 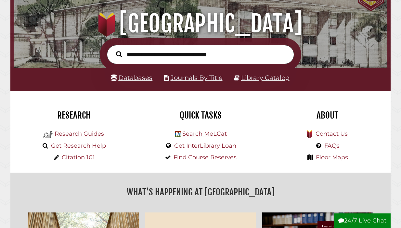 I want to click on a: Citation 101, so click(x=78, y=158).